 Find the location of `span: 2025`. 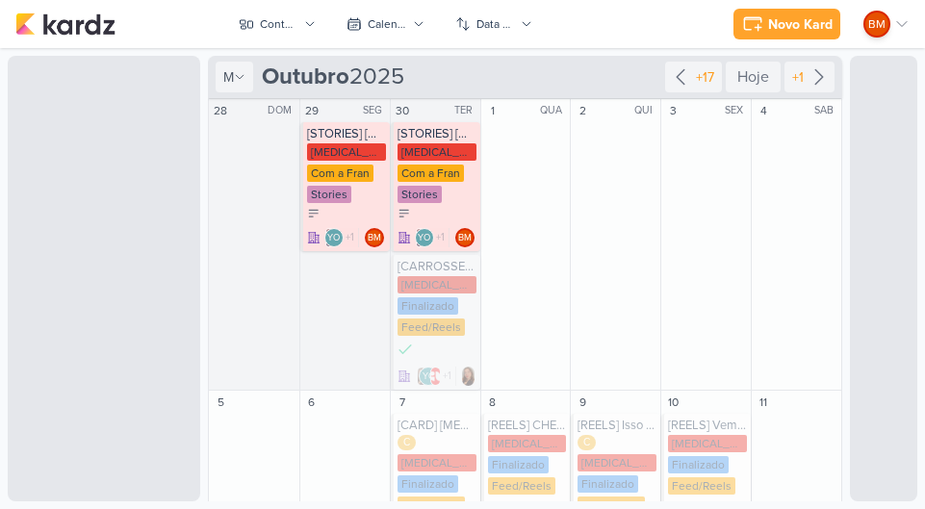

span: 2025 is located at coordinates (310, 77).